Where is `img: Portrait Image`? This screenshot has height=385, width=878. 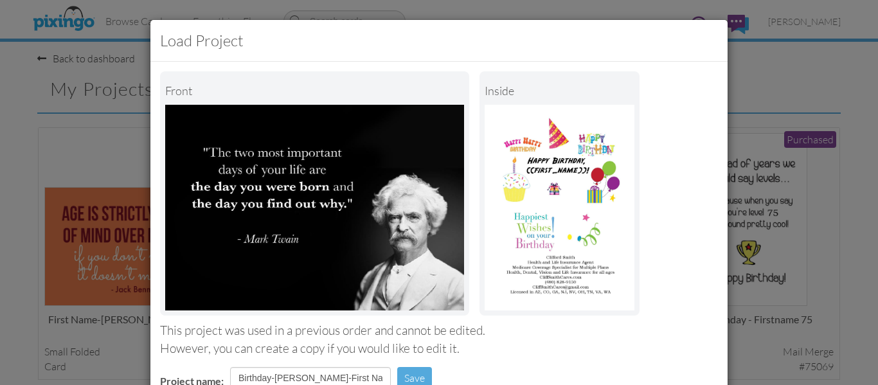
img: Portrait Image is located at coordinates (559, 208).